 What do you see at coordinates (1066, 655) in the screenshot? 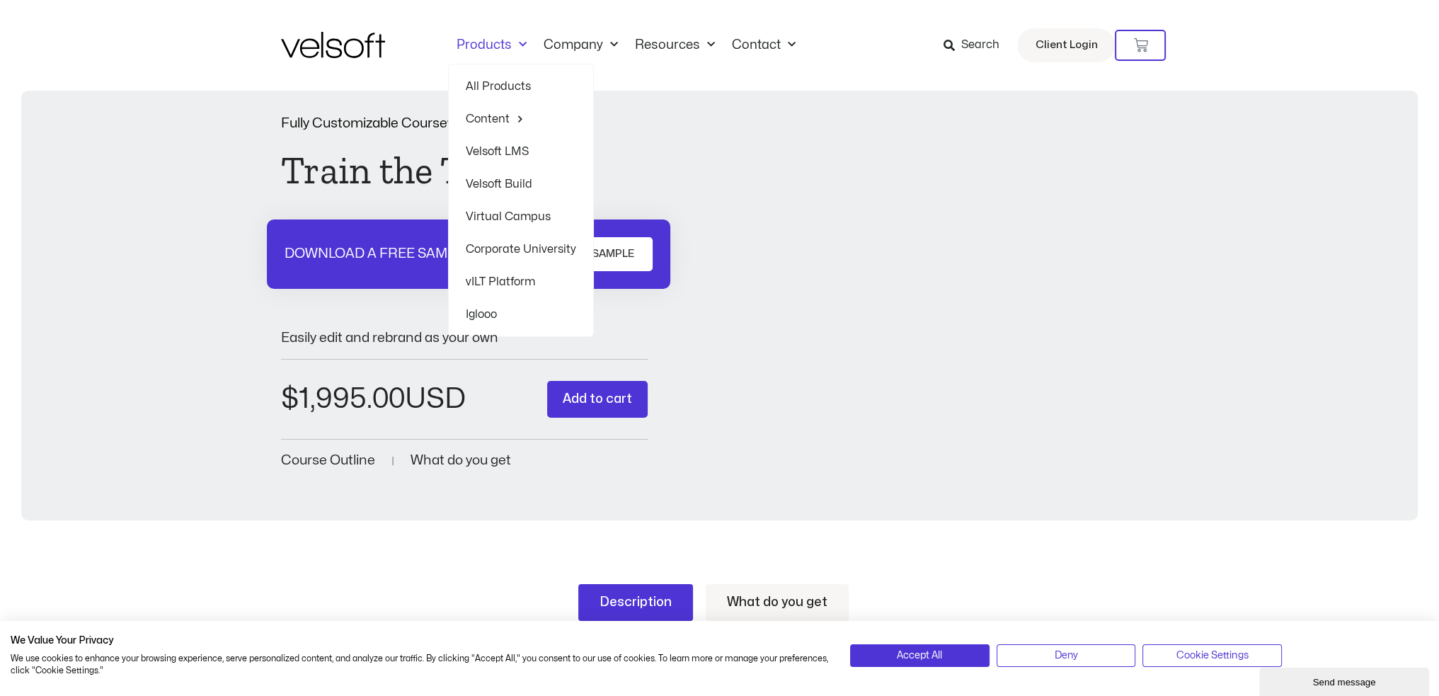
I see `button: Deny all cookies` at bounding box center [1066, 655].